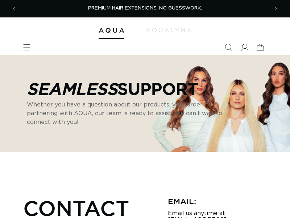 Image resolution: width=290 pixels, height=218 pixels. Describe the element at coordinates (27, 47) in the screenshot. I see `summary: Menu` at that location.